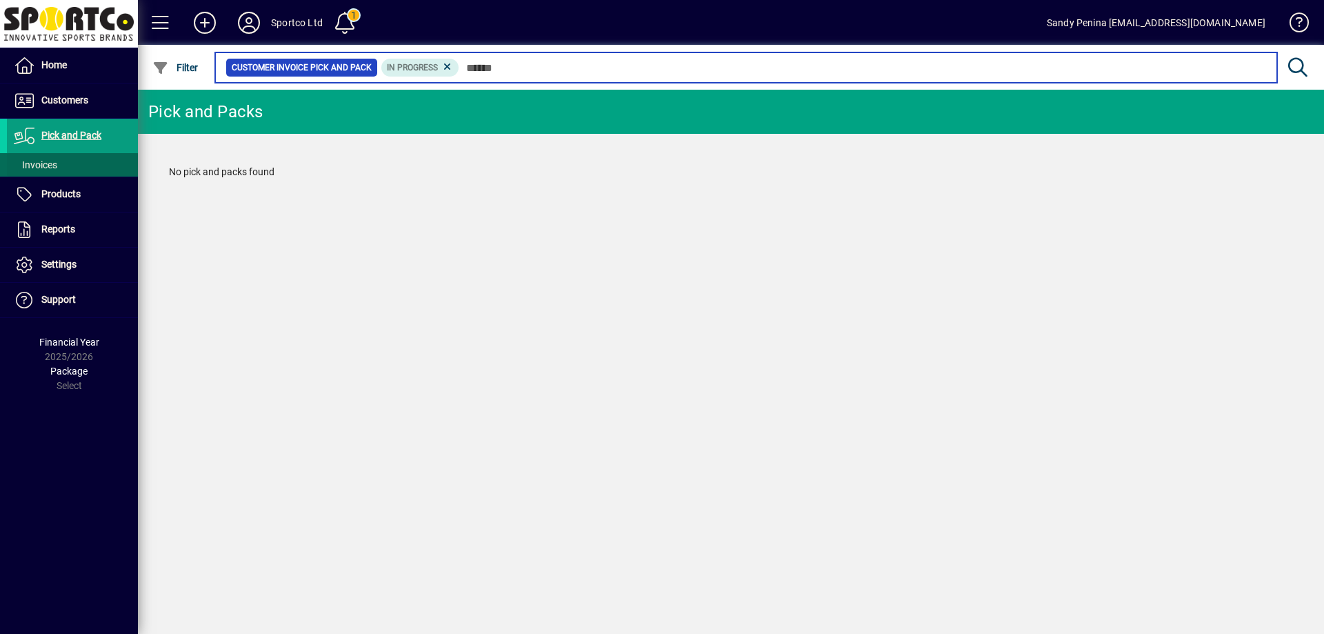 Image resolution: width=1324 pixels, height=634 pixels. What do you see at coordinates (72, 230) in the screenshot?
I see `a: Reports` at bounding box center [72, 230].